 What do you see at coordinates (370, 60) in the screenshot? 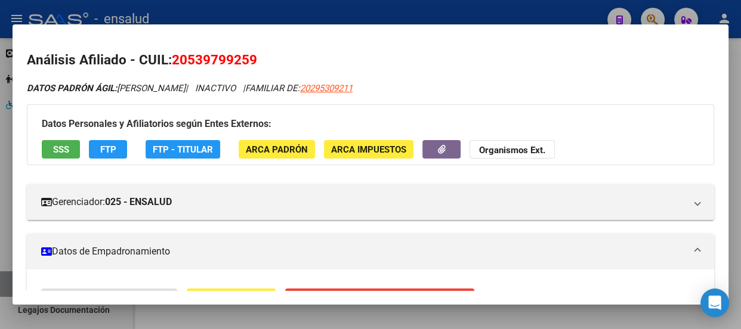
I see `h2: Análisis Afiliado - CUIL:` at bounding box center [370, 60].